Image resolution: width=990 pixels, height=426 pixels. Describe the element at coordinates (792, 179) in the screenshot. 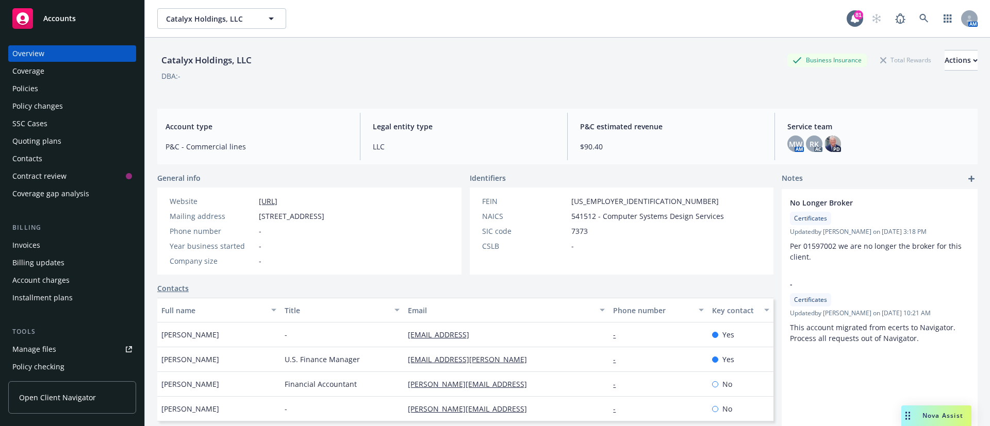

I see `span: Notes` at that location.